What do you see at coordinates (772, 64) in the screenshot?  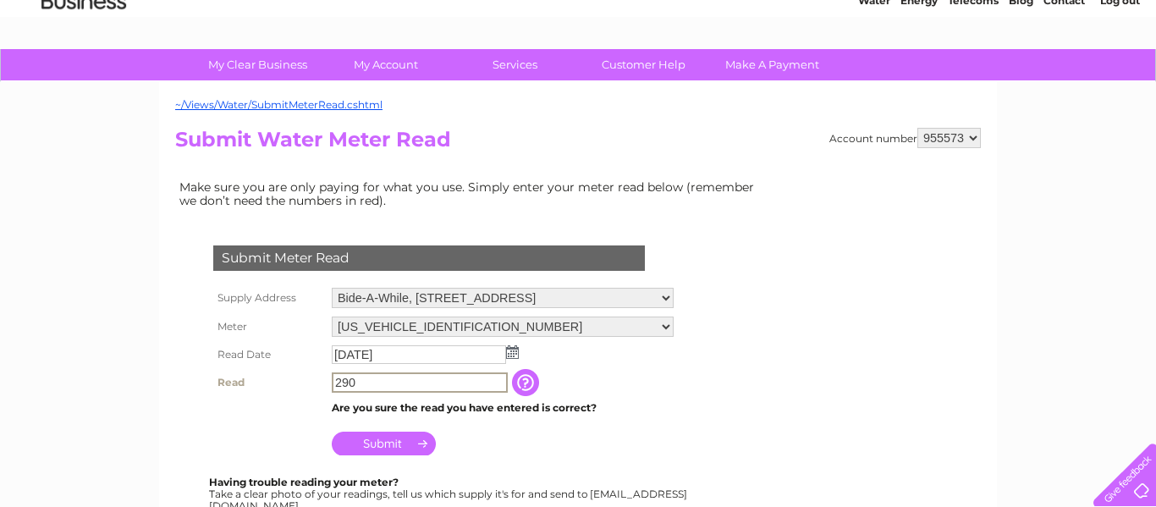 I see `a: Make A Payment` at bounding box center [772, 64].